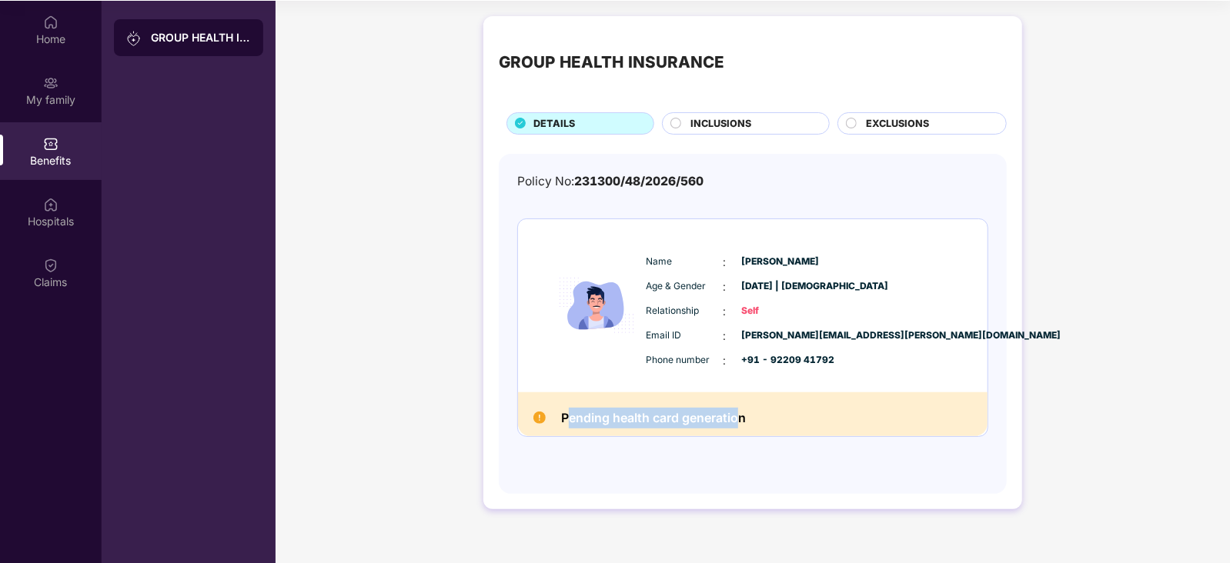 Image resolution: width=1230 pixels, height=563 pixels. Describe the element at coordinates (781, 311) in the screenshot. I see `span: Self` at that location.